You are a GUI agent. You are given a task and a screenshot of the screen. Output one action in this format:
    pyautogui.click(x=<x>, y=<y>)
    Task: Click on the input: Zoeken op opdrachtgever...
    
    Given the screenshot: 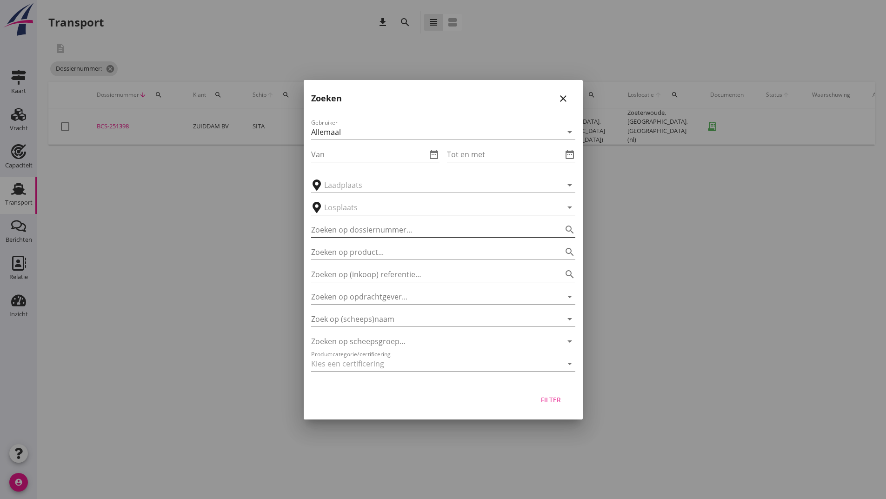 What is the action you would take?
    pyautogui.click(x=430, y=297)
    